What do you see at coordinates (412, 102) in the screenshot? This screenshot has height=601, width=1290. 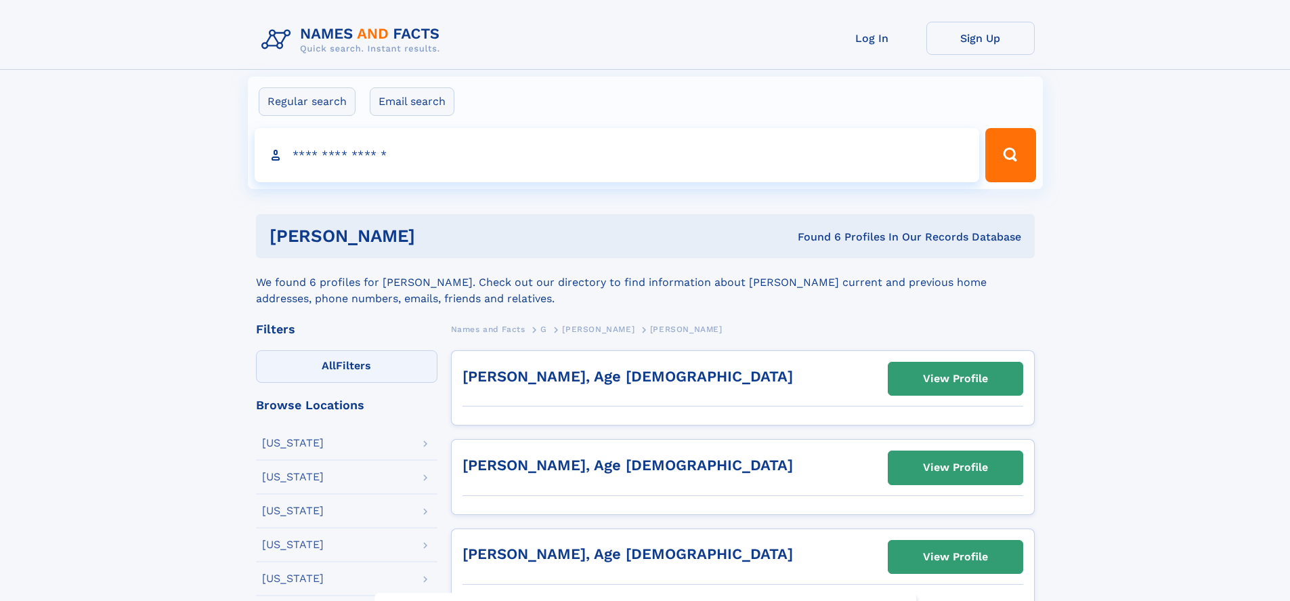 I see `label: Email search` at bounding box center [412, 102].